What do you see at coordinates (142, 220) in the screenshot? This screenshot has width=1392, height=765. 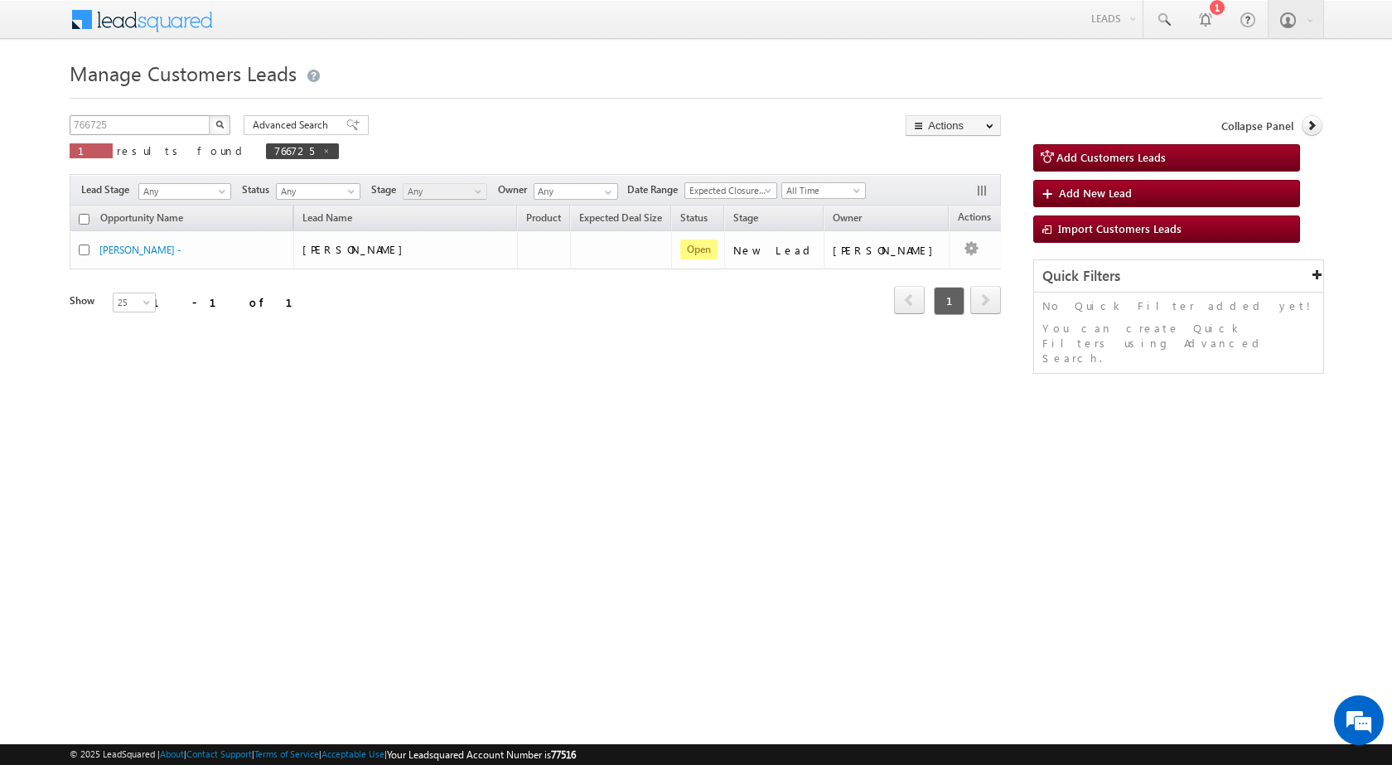 I see `a: Opportunity Name` at bounding box center [142, 220].